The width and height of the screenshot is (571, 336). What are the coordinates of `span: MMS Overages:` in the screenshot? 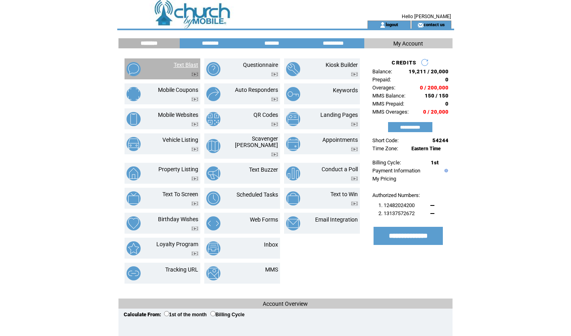 It's located at (390, 112).